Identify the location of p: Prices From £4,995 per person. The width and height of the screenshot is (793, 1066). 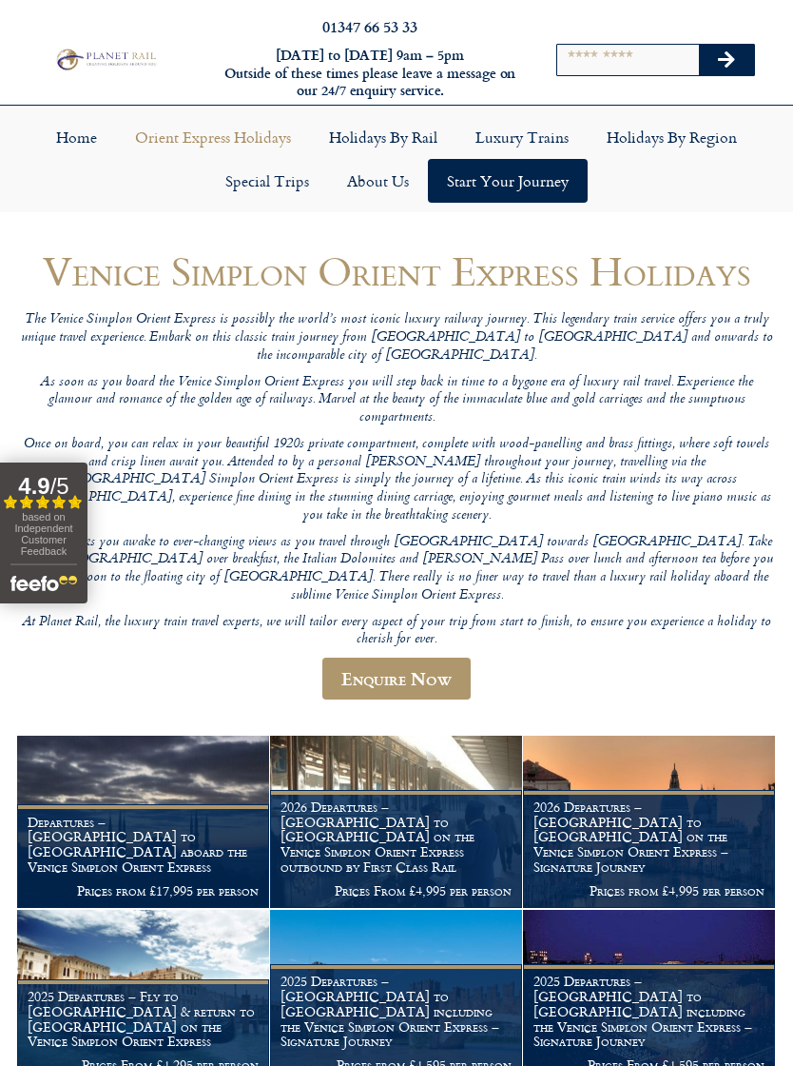
(396, 891).